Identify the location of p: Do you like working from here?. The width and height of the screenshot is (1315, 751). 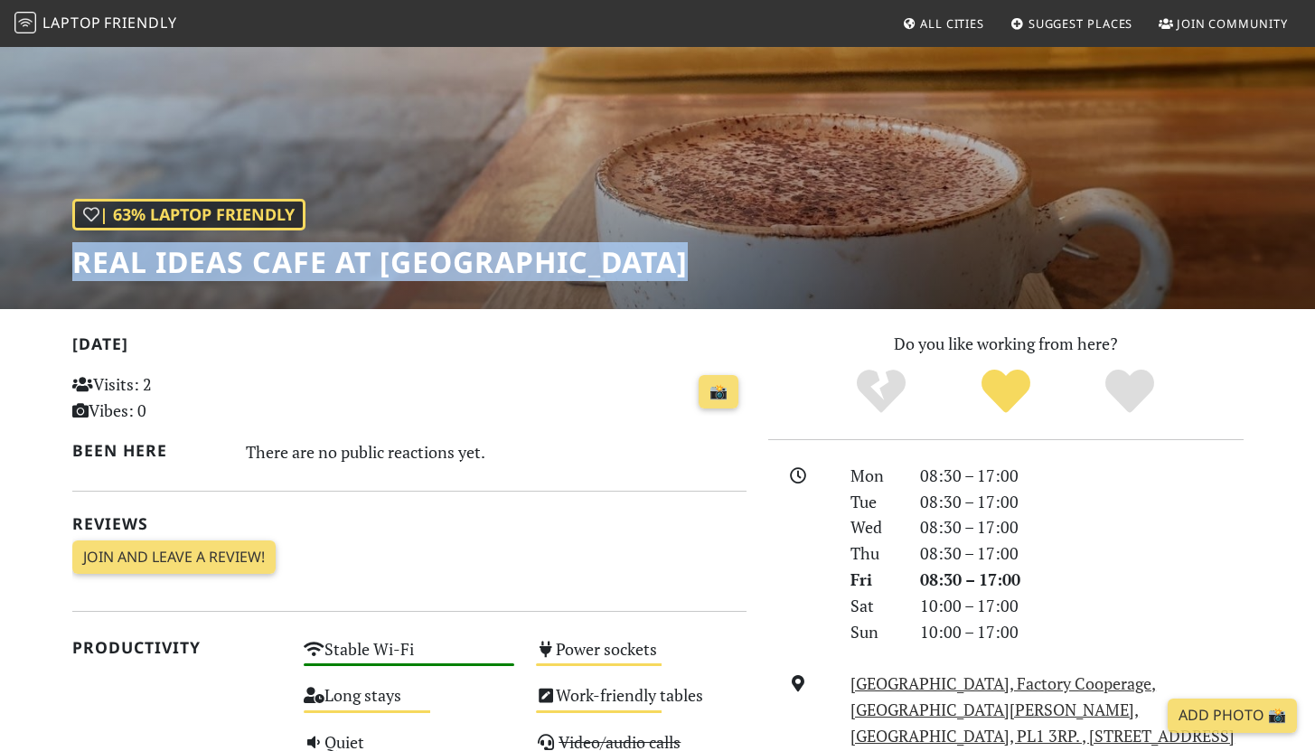
(1006, 344).